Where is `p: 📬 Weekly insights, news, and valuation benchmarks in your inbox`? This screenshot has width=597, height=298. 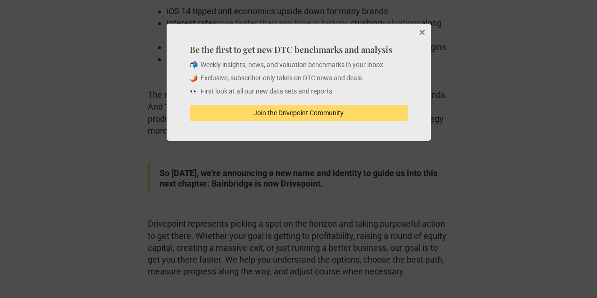 p: 📬 Weekly insights, news, and valuation benchmarks in your inbox is located at coordinates (299, 65).